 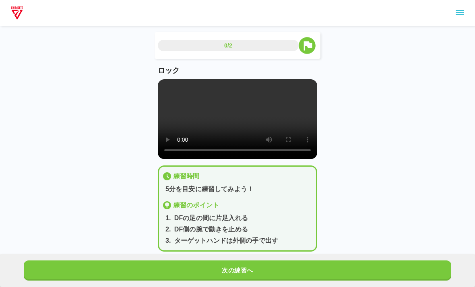 I want to click on p: ロック, so click(x=237, y=70).